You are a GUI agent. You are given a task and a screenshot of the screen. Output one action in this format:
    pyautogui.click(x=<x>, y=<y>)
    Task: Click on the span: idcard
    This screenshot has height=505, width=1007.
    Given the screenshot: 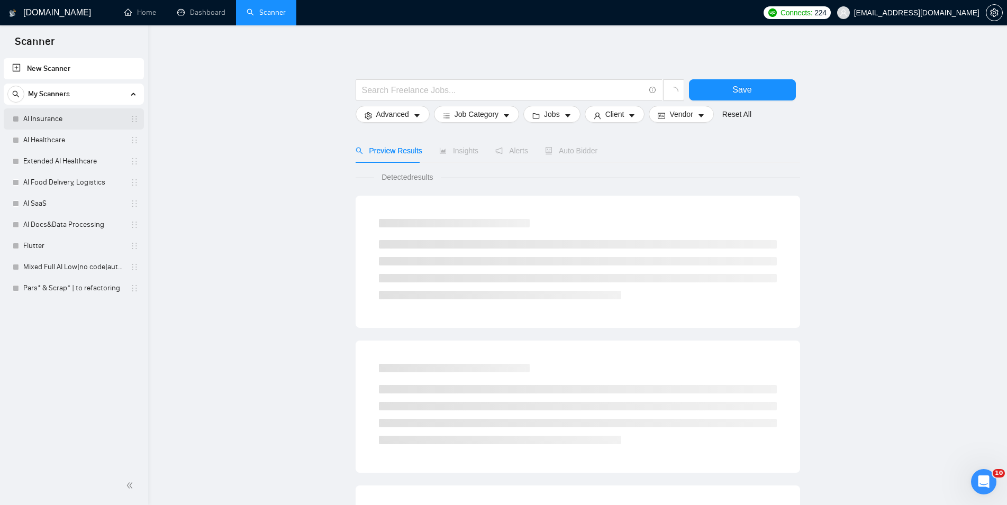 What is the action you would take?
    pyautogui.click(x=662, y=115)
    